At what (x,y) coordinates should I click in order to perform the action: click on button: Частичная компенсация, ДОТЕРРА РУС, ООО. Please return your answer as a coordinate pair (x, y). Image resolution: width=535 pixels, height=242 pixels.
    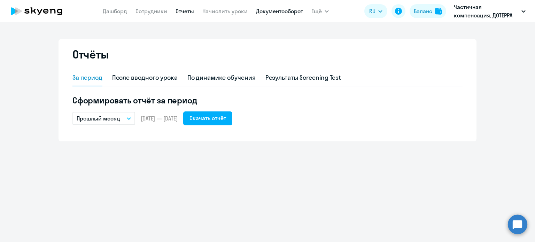
    Looking at the image, I should click on (490, 11).